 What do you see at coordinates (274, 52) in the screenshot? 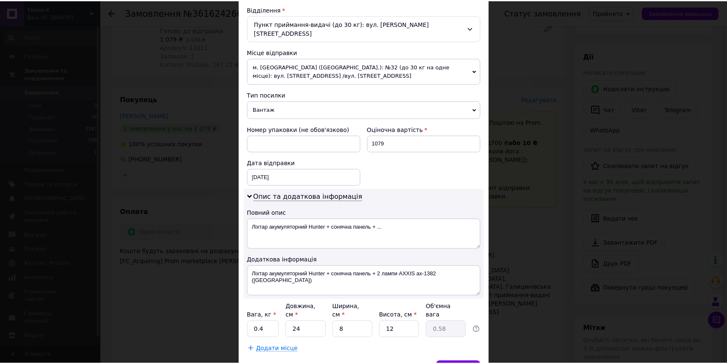
I see `span: Місце відправки` at bounding box center [274, 52].